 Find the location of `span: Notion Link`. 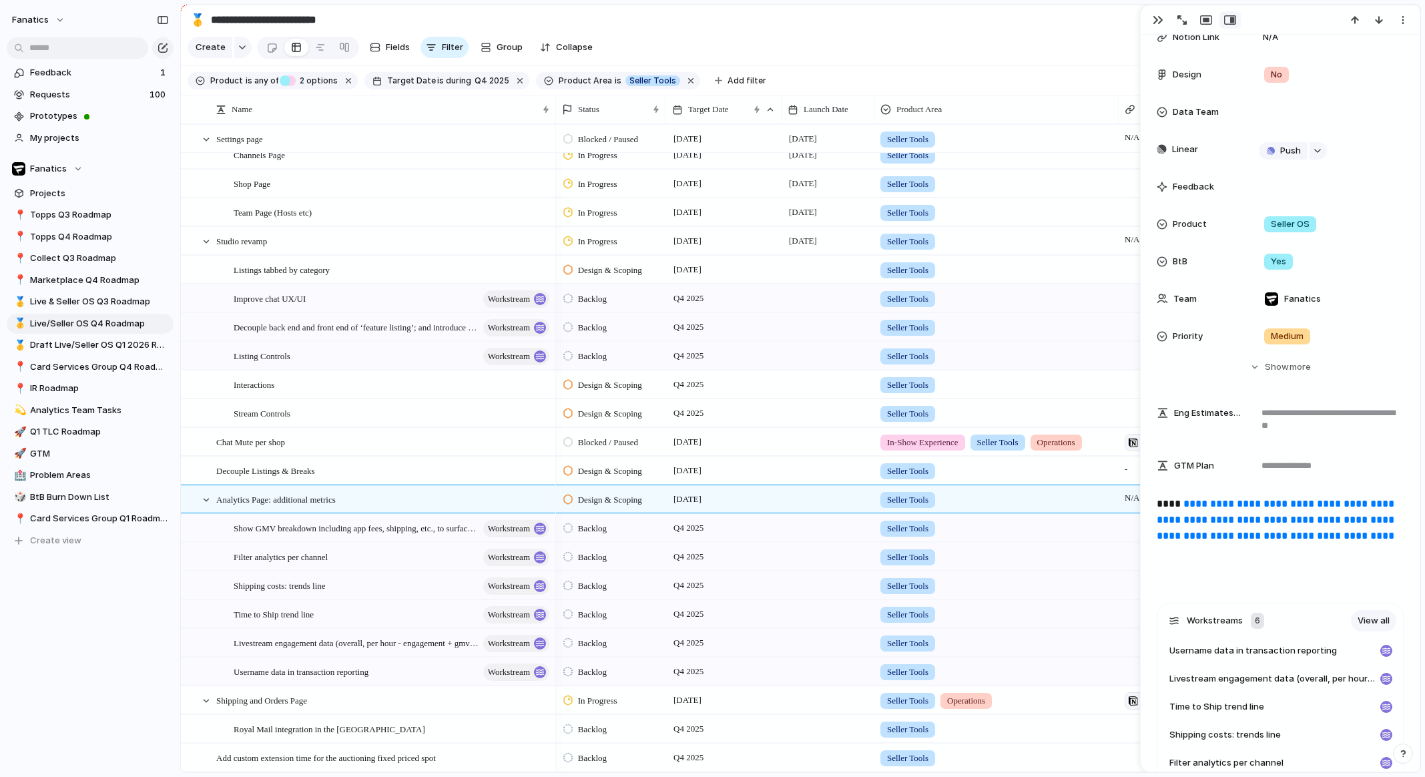

span: Notion Link is located at coordinates (1196, 37).